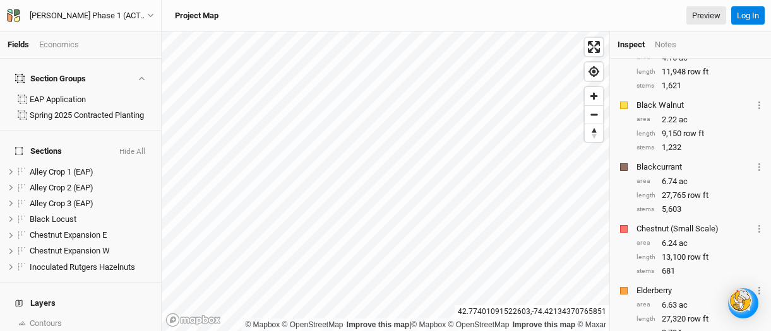  What do you see at coordinates (61, 172) in the screenshot?
I see `span: Alley Crop 1 (EAP)` at bounding box center [61, 172].